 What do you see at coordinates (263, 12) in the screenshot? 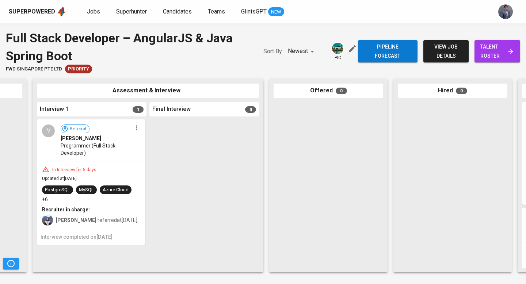
I see `a: GlintsGPT NEW` at bounding box center [263, 12].